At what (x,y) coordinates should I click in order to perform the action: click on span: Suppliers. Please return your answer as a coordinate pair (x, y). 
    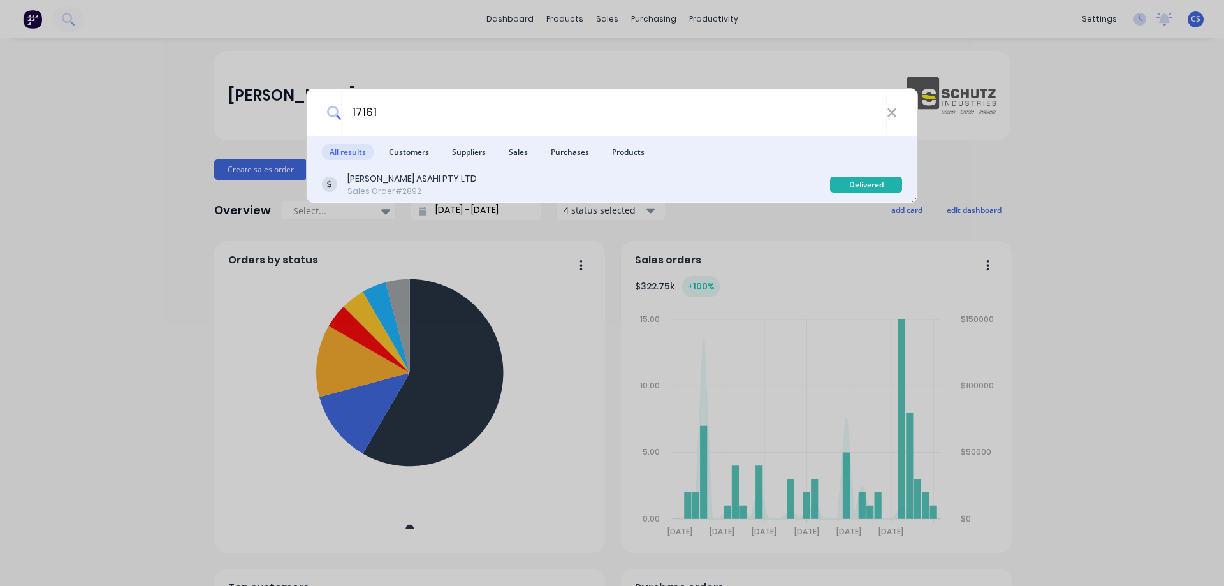
    Looking at the image, I should click on (469, 152).